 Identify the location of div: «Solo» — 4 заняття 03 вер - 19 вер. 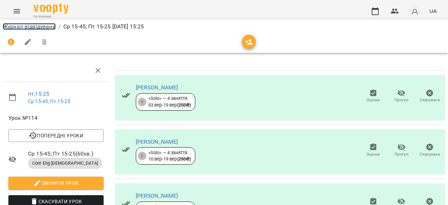
(170, 101).